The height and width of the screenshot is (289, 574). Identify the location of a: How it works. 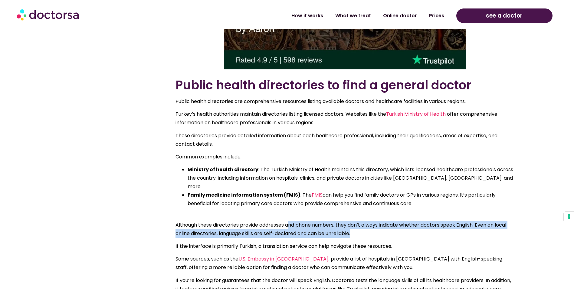
(307, 16).